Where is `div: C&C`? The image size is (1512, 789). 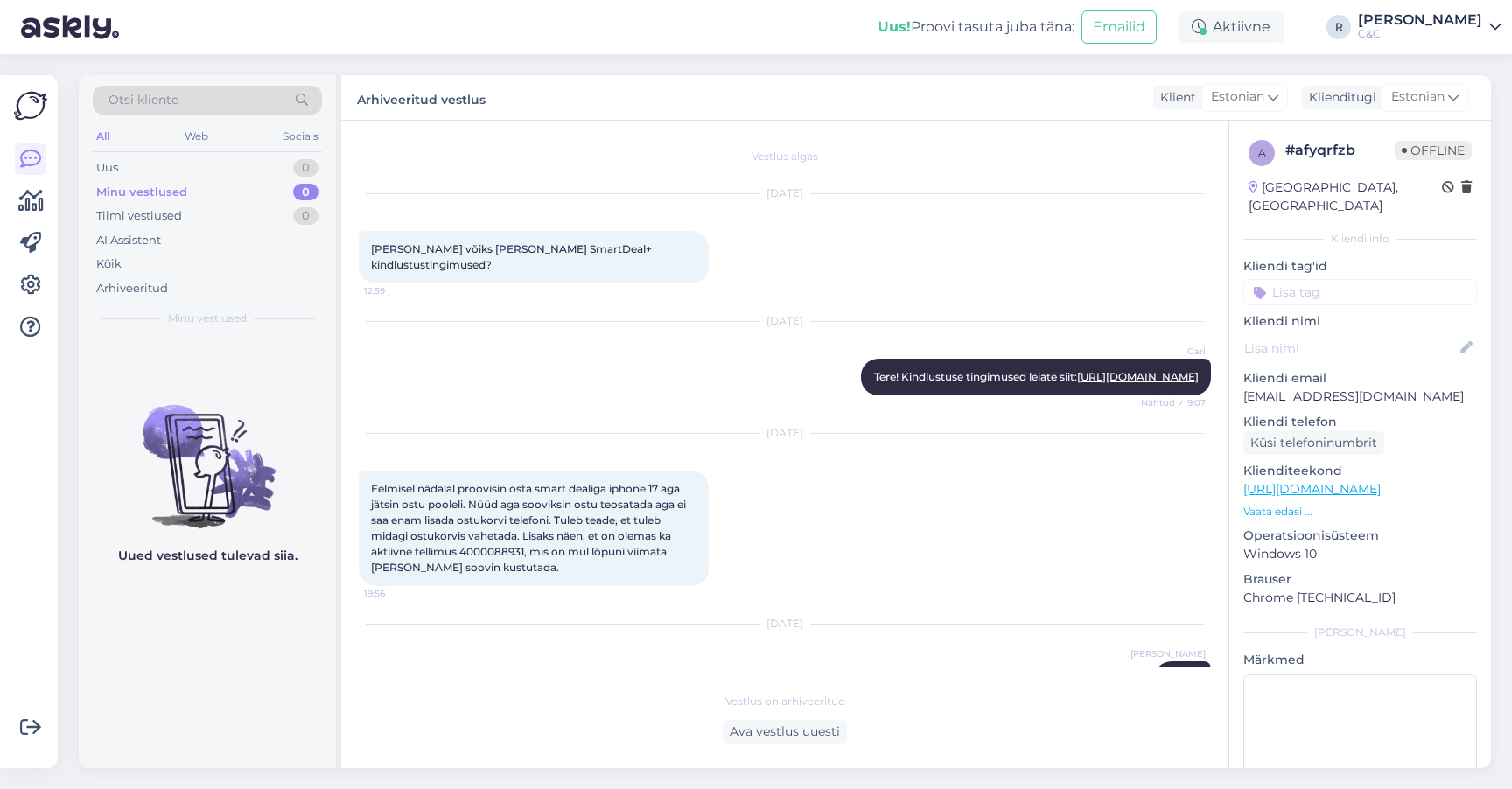 div: C&C is located at coordinates (1420, 34).